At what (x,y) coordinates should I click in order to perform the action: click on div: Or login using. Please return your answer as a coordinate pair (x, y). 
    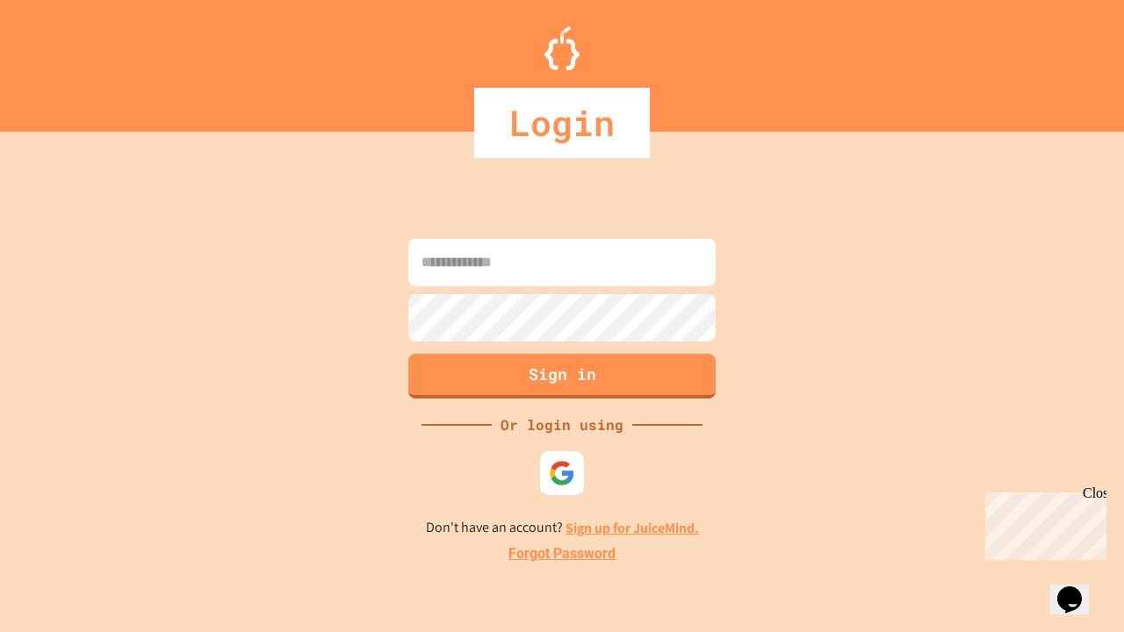
    Looking at the image, I should click on (562, 425).